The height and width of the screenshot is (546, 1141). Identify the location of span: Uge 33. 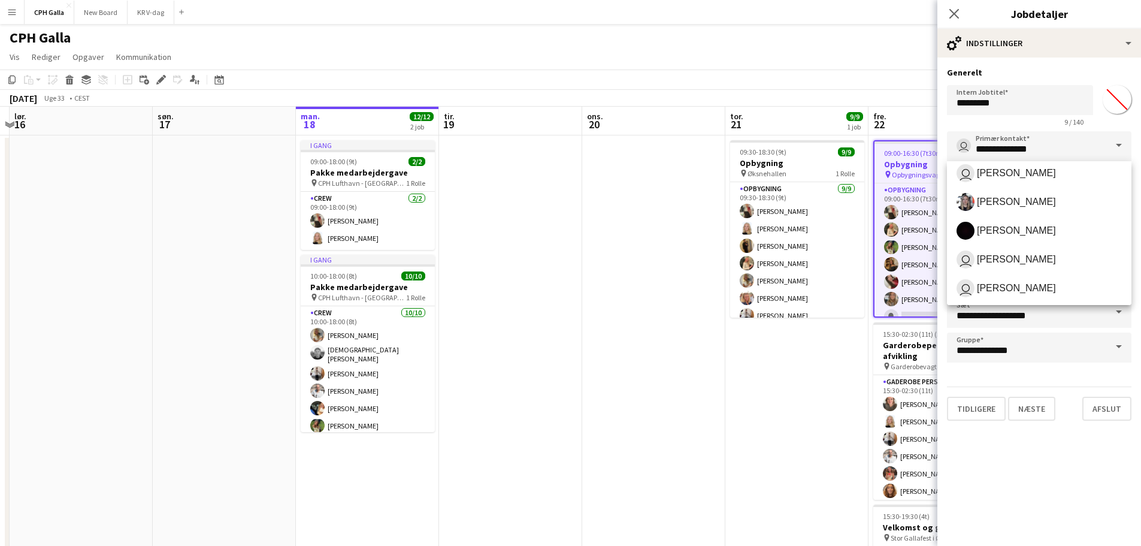
(55, 98).